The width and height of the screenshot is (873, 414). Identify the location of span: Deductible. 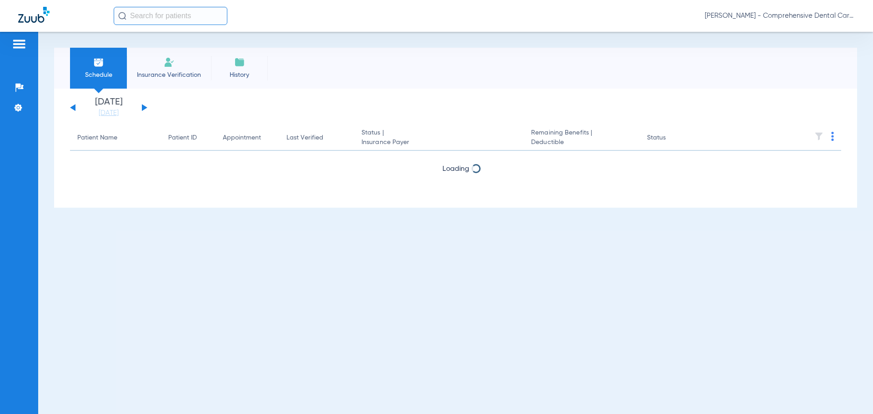
(582, 142).